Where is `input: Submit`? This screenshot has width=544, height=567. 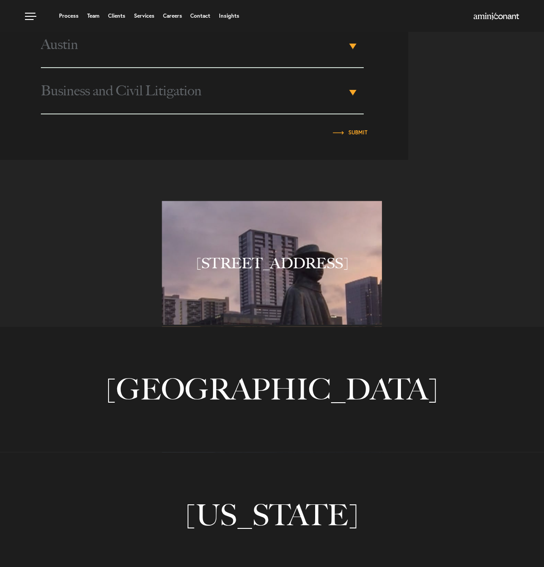
input: Submit is located at coordinates (358, 133).